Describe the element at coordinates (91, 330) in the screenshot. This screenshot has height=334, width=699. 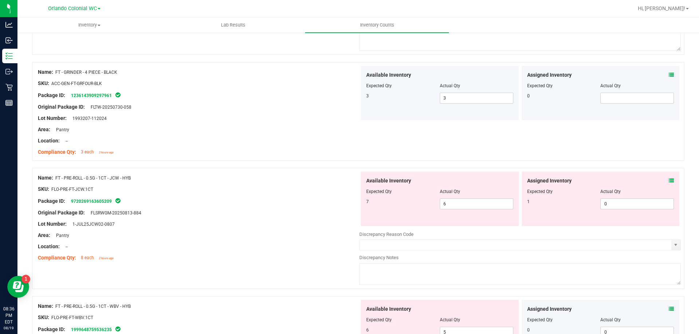
I see `a: 1999648759536235` at that location.